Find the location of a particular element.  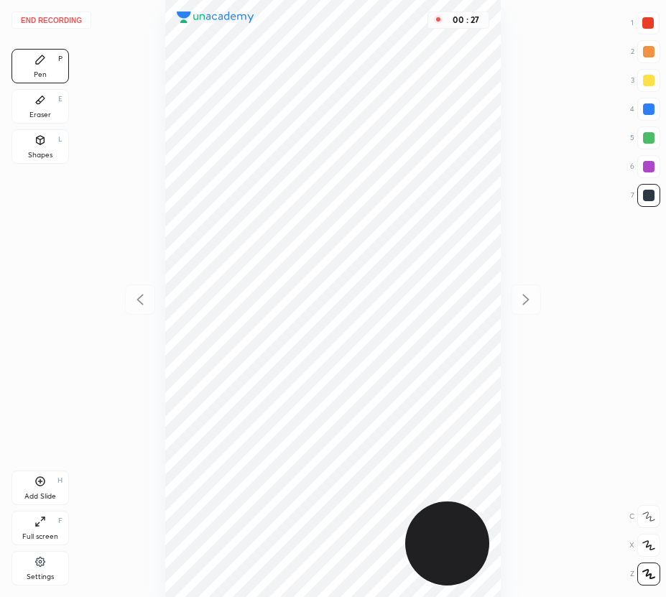

div: Eraser is located at coordinates (40, 115).